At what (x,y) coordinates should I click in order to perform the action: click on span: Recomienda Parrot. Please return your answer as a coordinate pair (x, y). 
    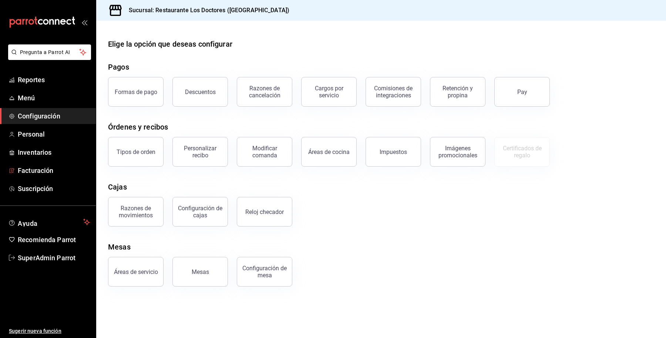
    Looking at the image, I should click on (54, 239).